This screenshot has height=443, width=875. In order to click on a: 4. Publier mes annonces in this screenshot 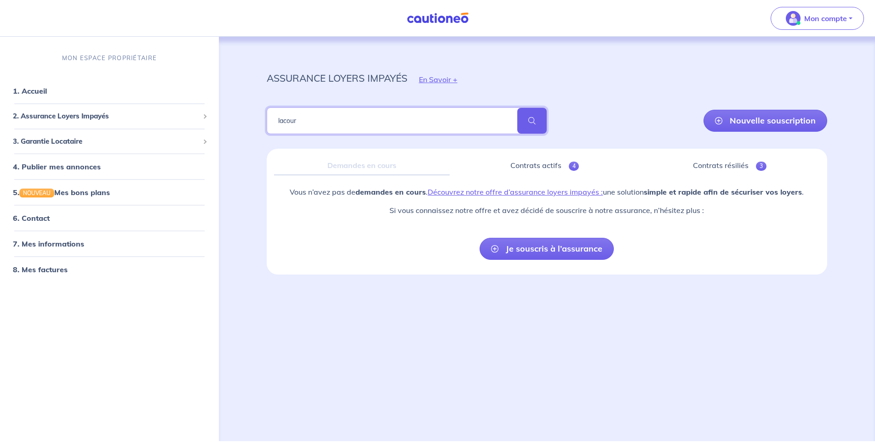, I will do `click(57, 167)`.